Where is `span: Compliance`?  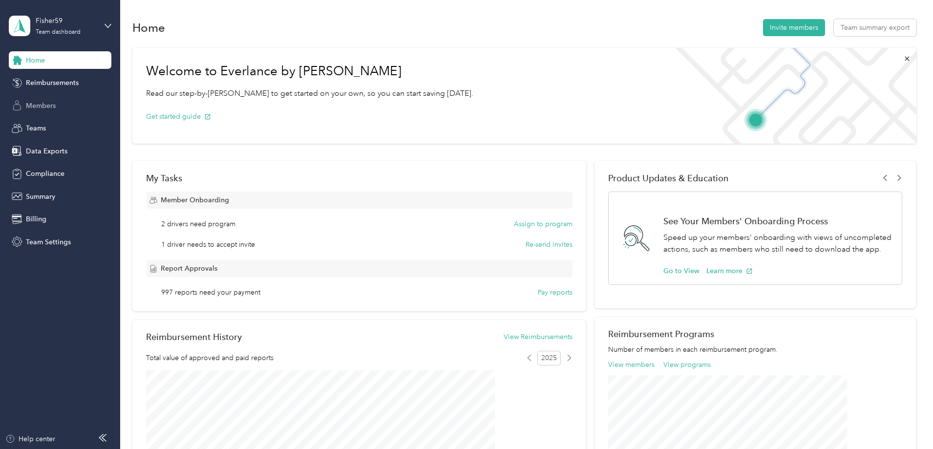
span: Compliance is located at coordinates (45, 173).